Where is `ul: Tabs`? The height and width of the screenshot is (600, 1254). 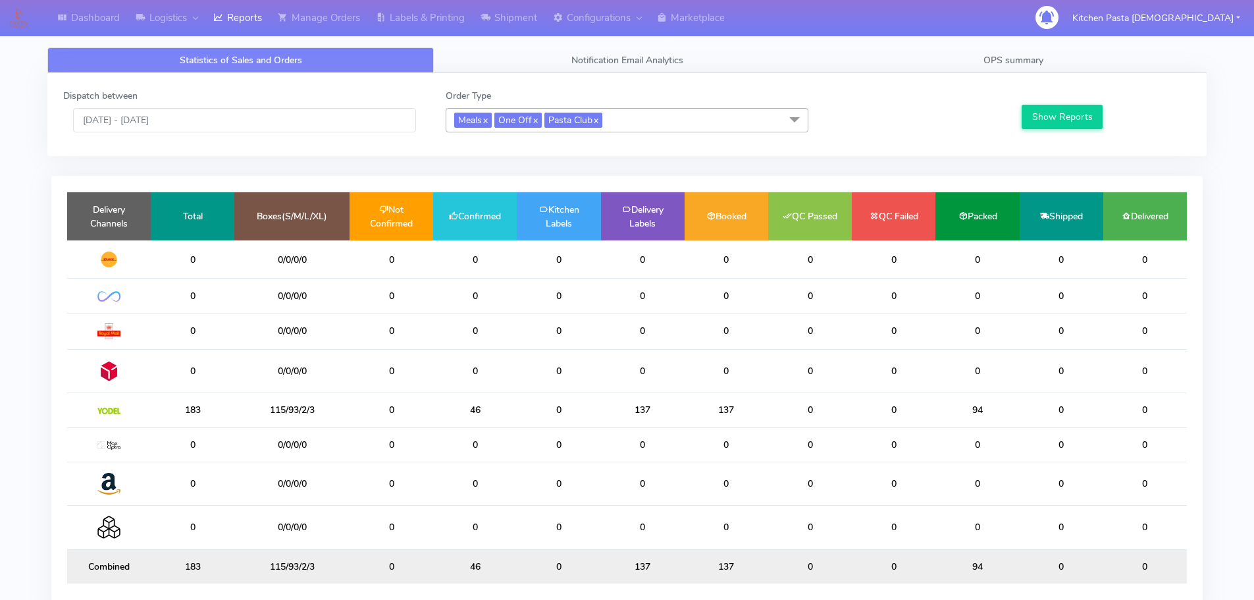 ul: Tabs is located at coordinates (627, 60).